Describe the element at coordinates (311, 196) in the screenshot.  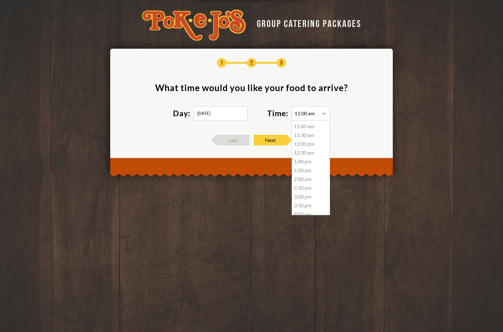
I see `div: 3:00 pm` at that location.